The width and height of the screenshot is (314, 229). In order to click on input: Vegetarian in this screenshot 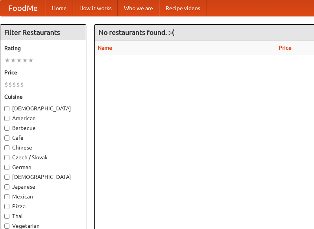, I will do `click(7, 226)`.